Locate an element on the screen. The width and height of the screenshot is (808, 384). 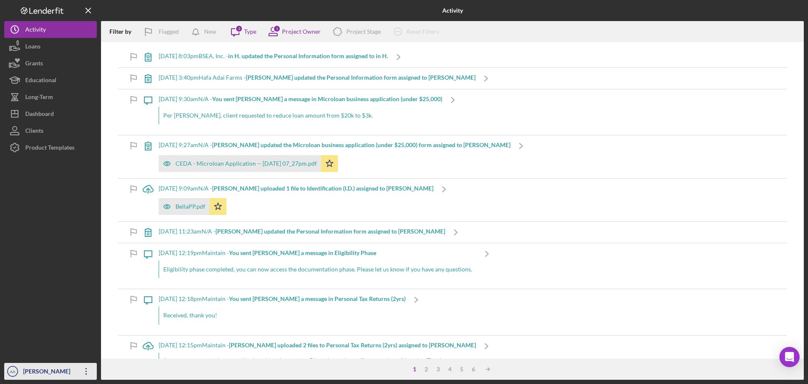
button: Dashboard is located at coordinates (51, 114).